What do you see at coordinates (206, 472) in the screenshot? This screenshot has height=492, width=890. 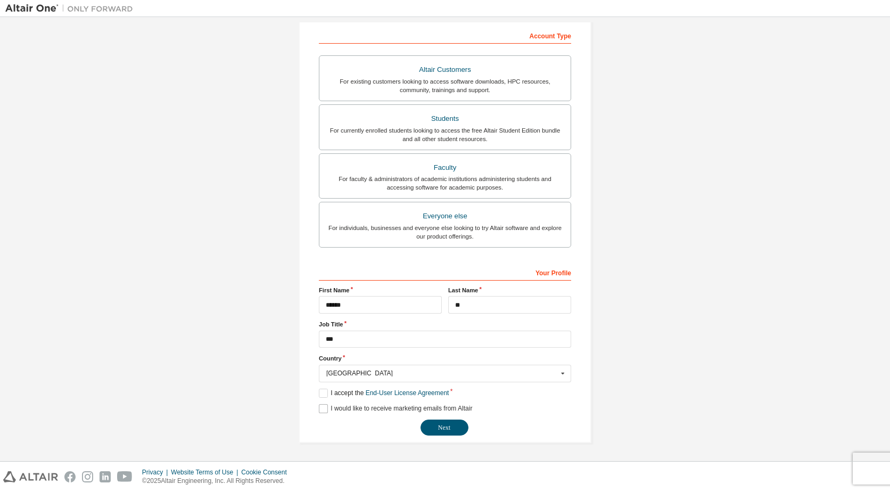 I see `div: Website Terms of Use` at bounding box center [206, 472].